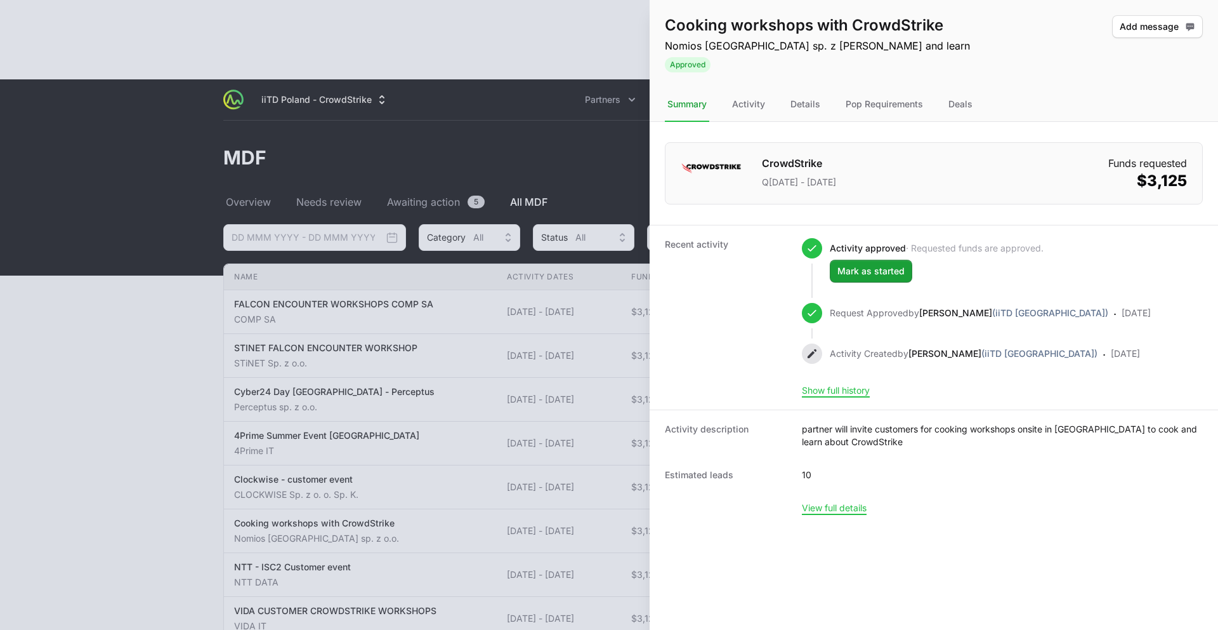 The width and height of the screenshot is (1218, 630). What do you see at coordinates (975, 247) in the screenshot?
I see `span: · Requested funds are approved.` at bounding box center [975, 247].